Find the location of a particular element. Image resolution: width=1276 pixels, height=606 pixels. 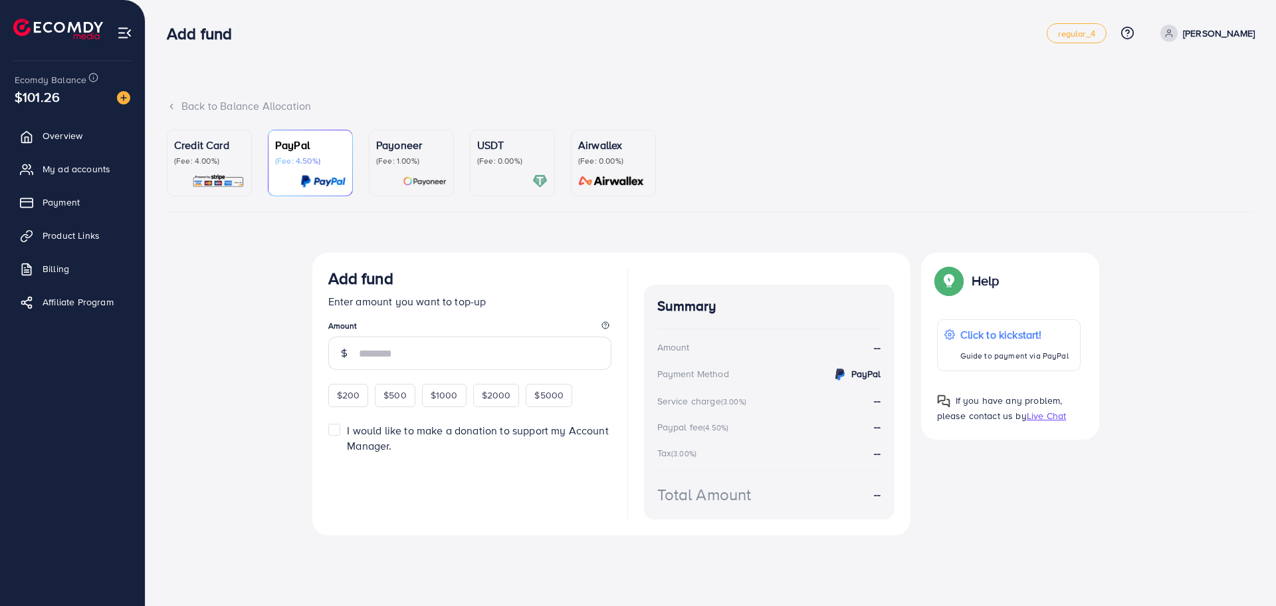

span: Ecomdy Balance is located at coordinates (51, 80).